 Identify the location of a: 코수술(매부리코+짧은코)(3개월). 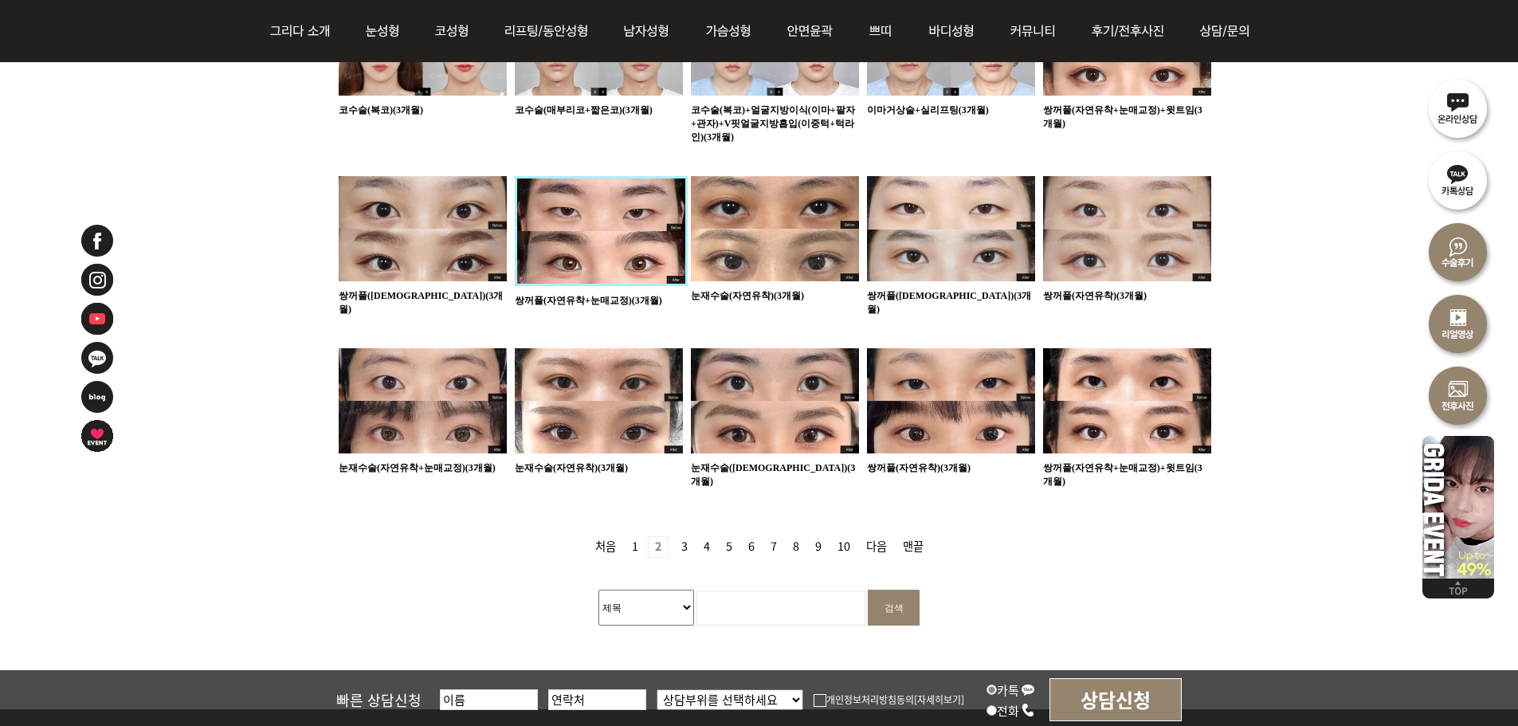
(583, 110).